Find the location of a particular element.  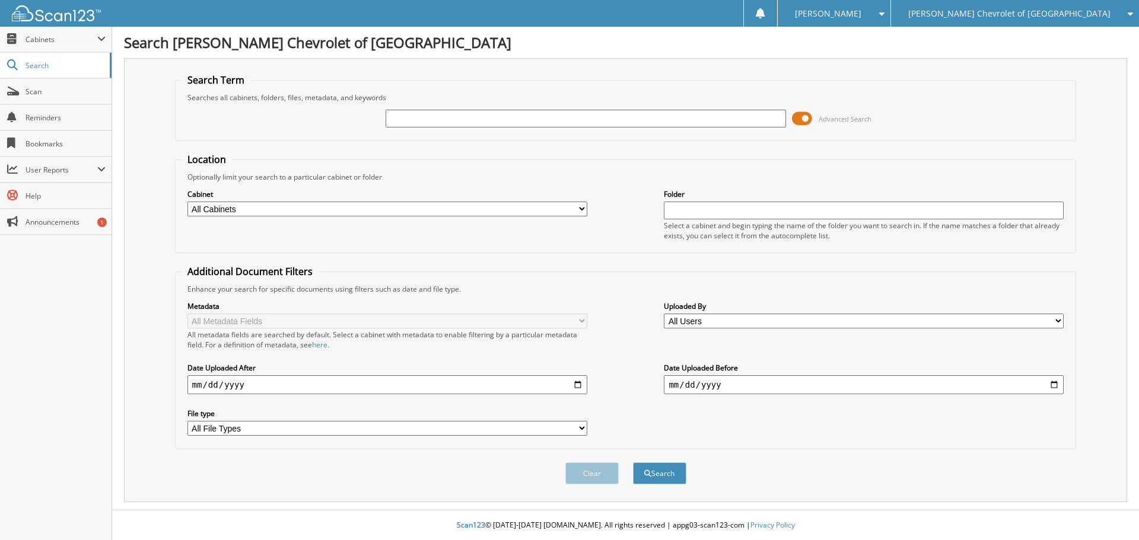

span: Reminders is located at coordinates (65, 117).